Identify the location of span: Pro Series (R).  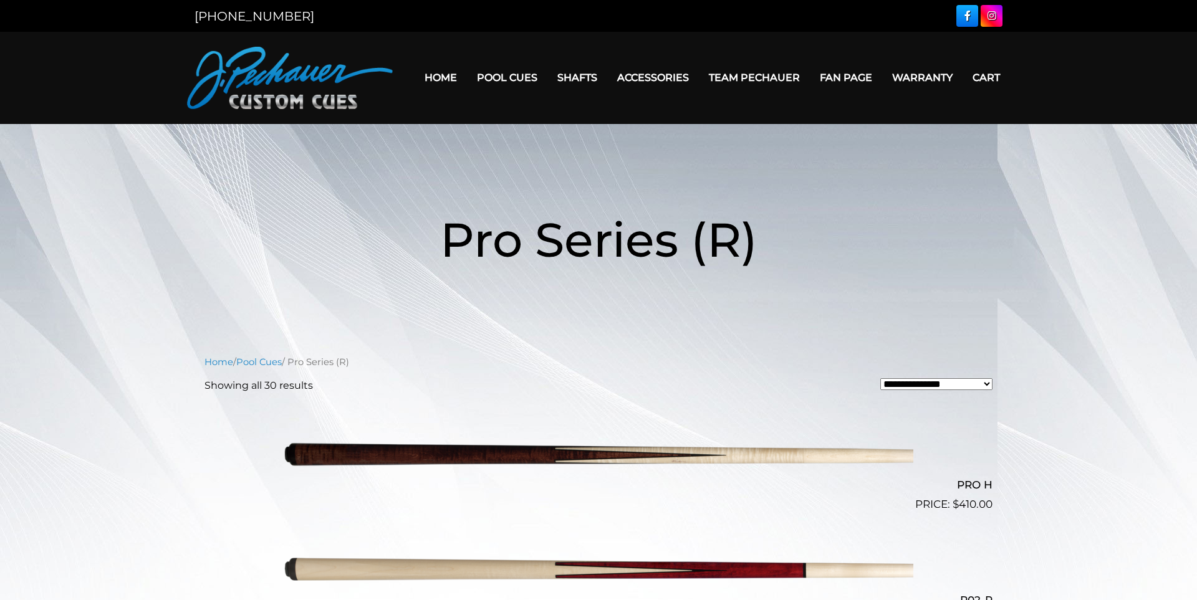
(598, 239).